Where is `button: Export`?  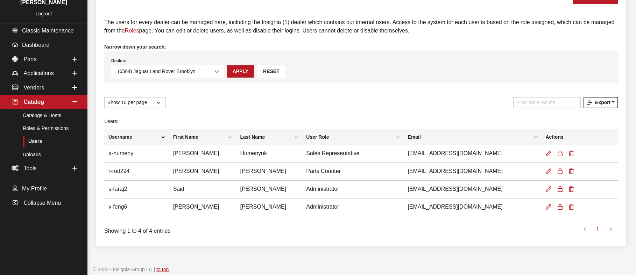
button: Export is located at coordinates (600, 102).